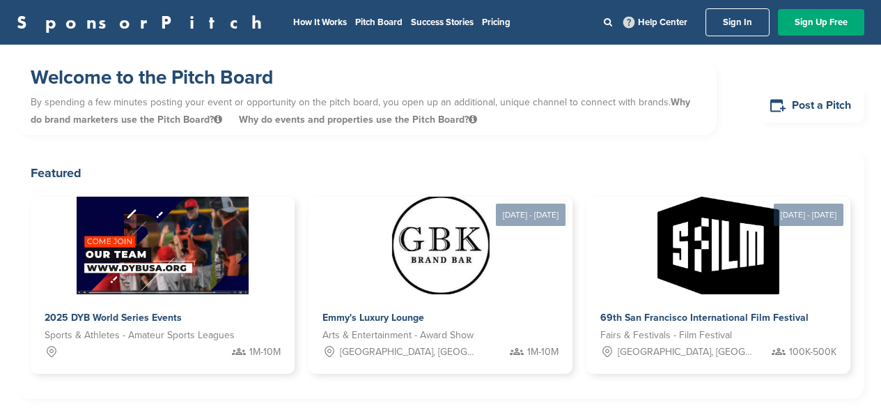 The width and height of the screenshot is (881, 408). I want to click on a: Pitch Board, so click(379, 22).